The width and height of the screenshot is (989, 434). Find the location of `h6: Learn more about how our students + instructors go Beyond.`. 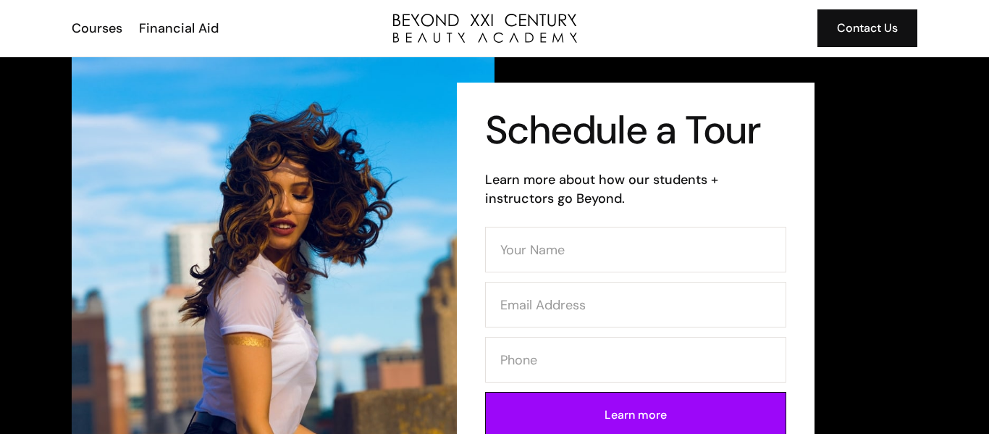

h6: Learn more about how our students + instructors go Beyond. is located at coordinates (635, 189).